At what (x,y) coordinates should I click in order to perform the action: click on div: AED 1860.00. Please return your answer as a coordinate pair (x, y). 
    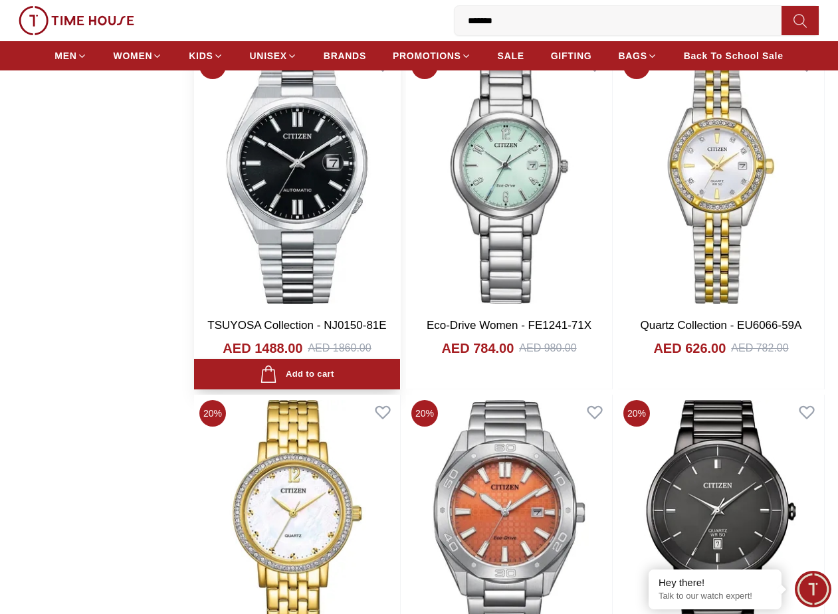
    Looking at the image, I should click on (339, 348).